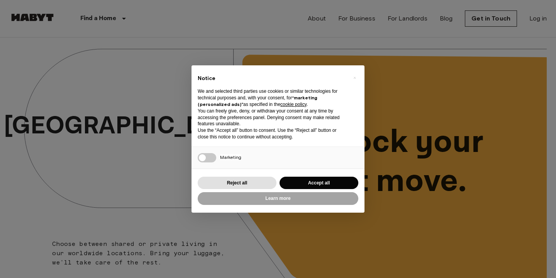  What do you see at coordinates (319, 183) in the screenshot?
I see `button: Accept all` at bounding box center [319, 183].